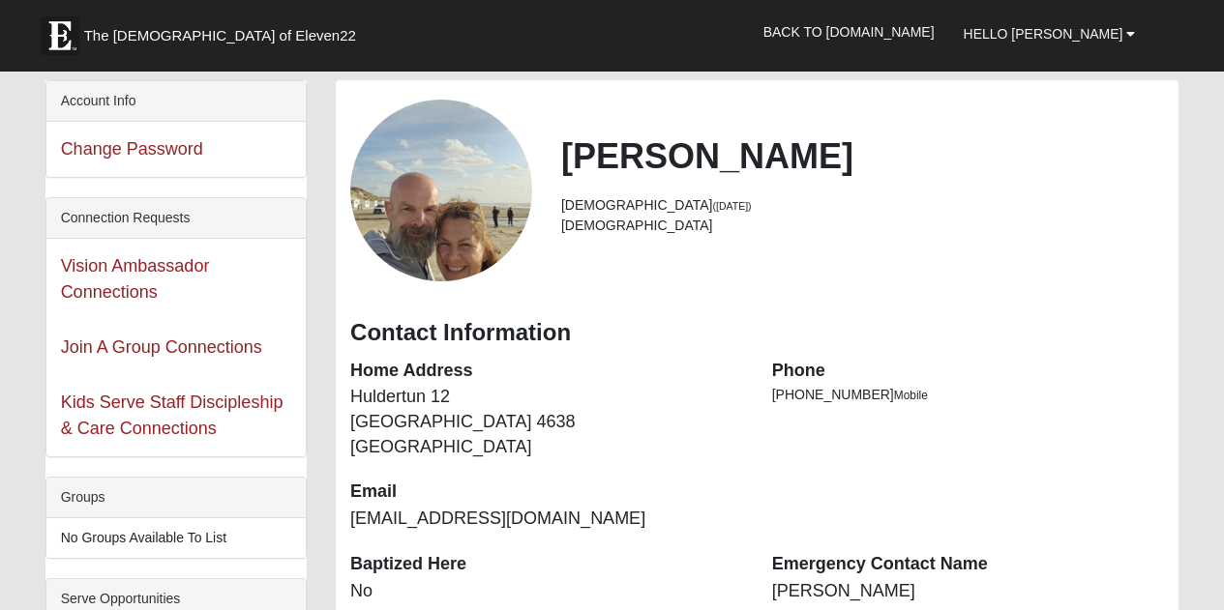 Image resolution: width=1224 pixels, height=610 pixels. Describe the element at coordinates (547, 565) in the screenshot. I see `dt: Baptized Here` at that location.